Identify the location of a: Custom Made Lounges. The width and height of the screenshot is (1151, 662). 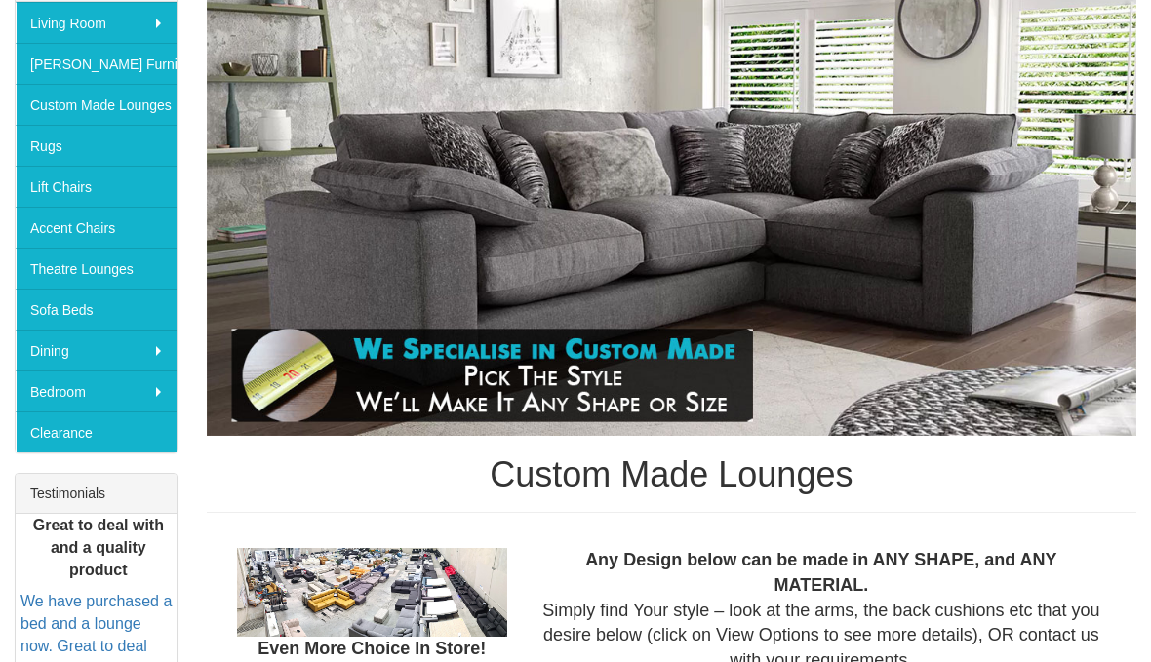
(96, 104).